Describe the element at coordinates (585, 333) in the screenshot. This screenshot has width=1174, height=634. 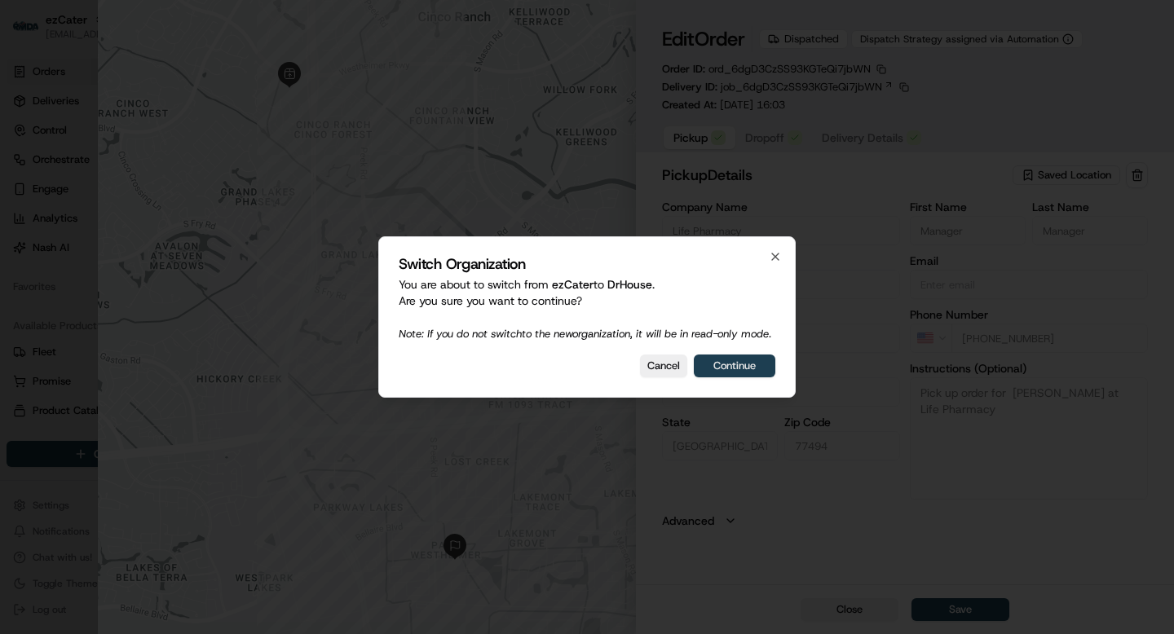
I see `span: Note: If you do not switch to the new organization, it will be in read-only mode.` at that location.